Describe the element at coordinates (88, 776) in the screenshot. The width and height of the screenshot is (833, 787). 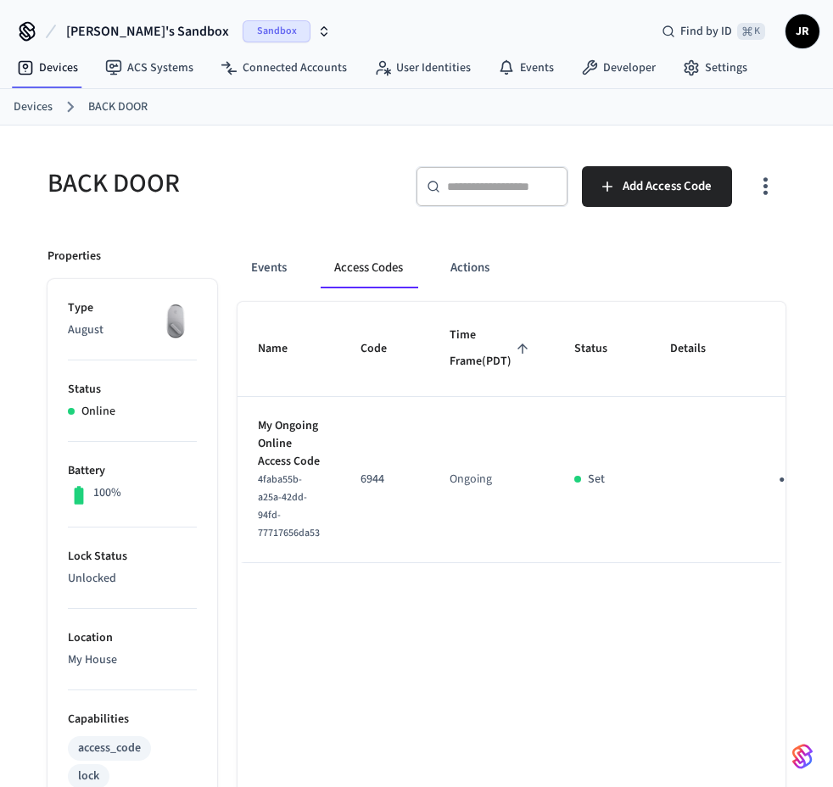
I see `div: lock` at that location.